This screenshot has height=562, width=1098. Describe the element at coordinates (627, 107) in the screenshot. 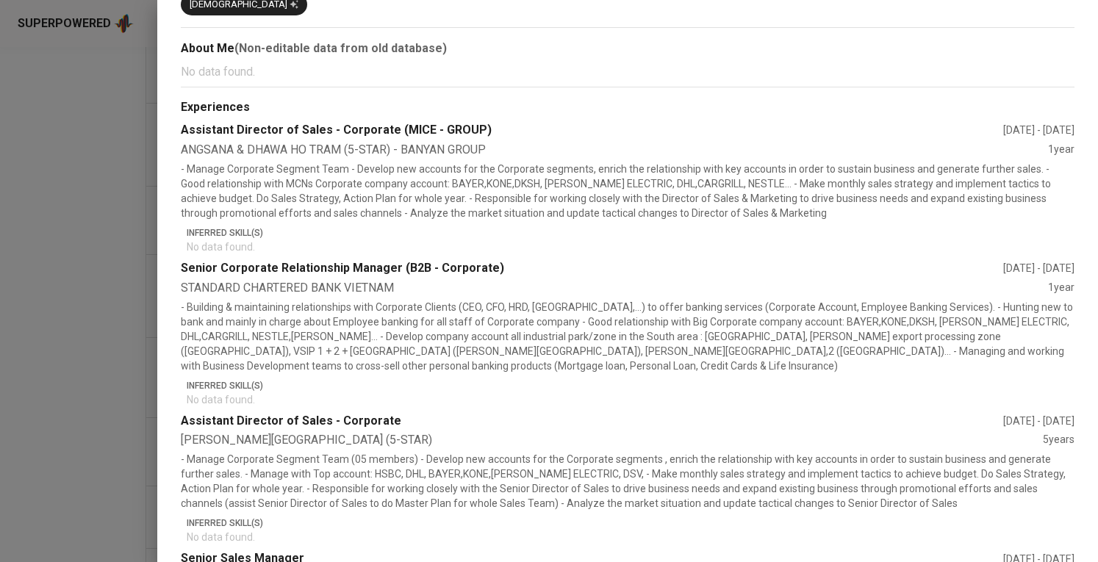

I see `div: Experiences` at that location.